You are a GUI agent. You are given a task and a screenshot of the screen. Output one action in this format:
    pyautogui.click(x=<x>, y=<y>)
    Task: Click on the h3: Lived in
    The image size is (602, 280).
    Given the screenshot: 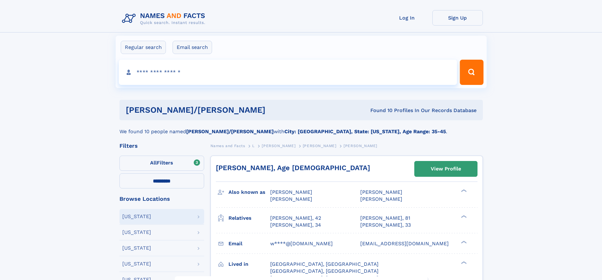 What is the action you would take?
    pyautogui.click(x=249, y=264)
    